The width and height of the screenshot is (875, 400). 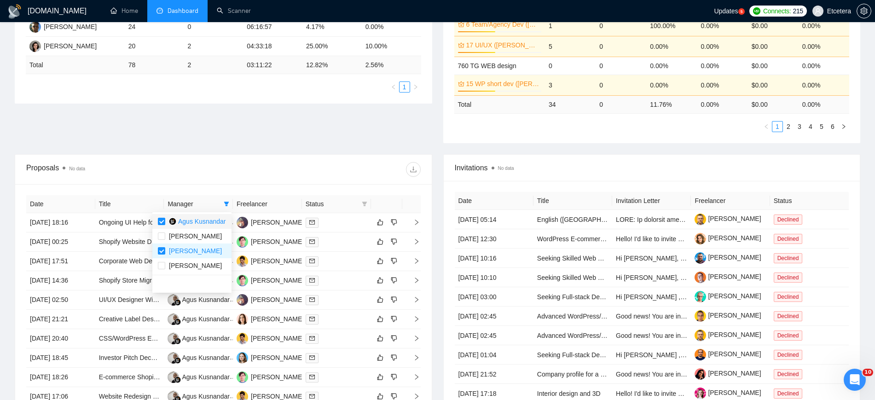 What do you see at coordinates (798, 11) in the screenshot?
I see `span: 215` at bounding box center [798, 11].